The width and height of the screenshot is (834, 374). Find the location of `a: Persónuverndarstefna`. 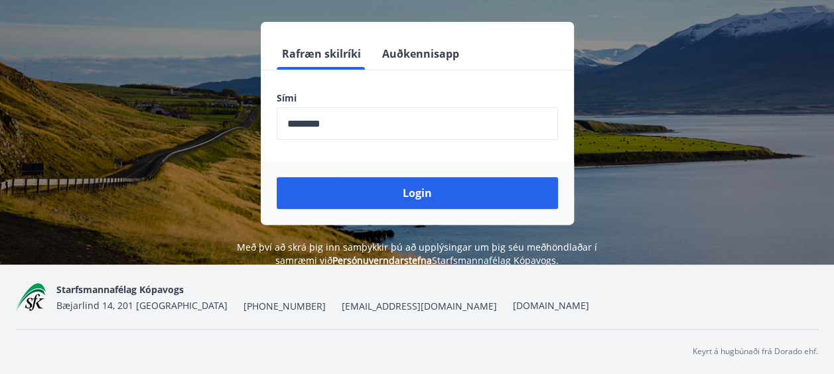

a: Persónuverndarstefna is located at coordinates (382, 260).